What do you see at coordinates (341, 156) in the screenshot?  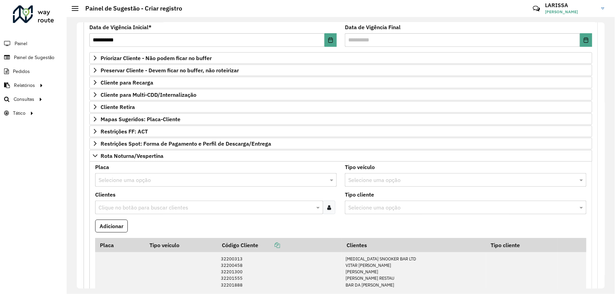 I see `a: Rota Noturna/Vespertina` at bounding box center [341, 156].